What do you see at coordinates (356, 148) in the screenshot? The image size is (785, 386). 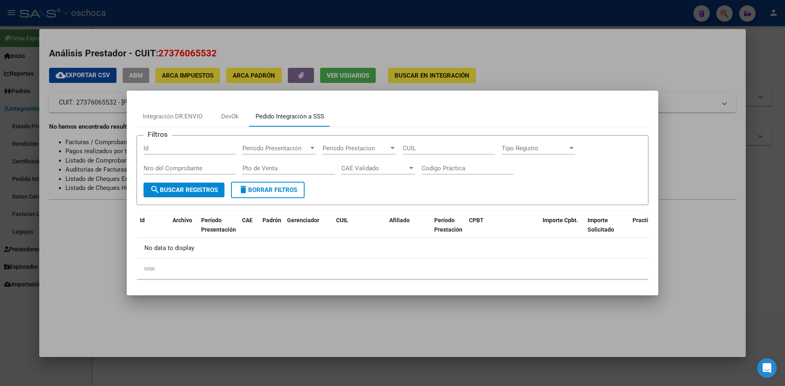 I see `span: Periodo Prestacion` at bounding box center [356, 148].